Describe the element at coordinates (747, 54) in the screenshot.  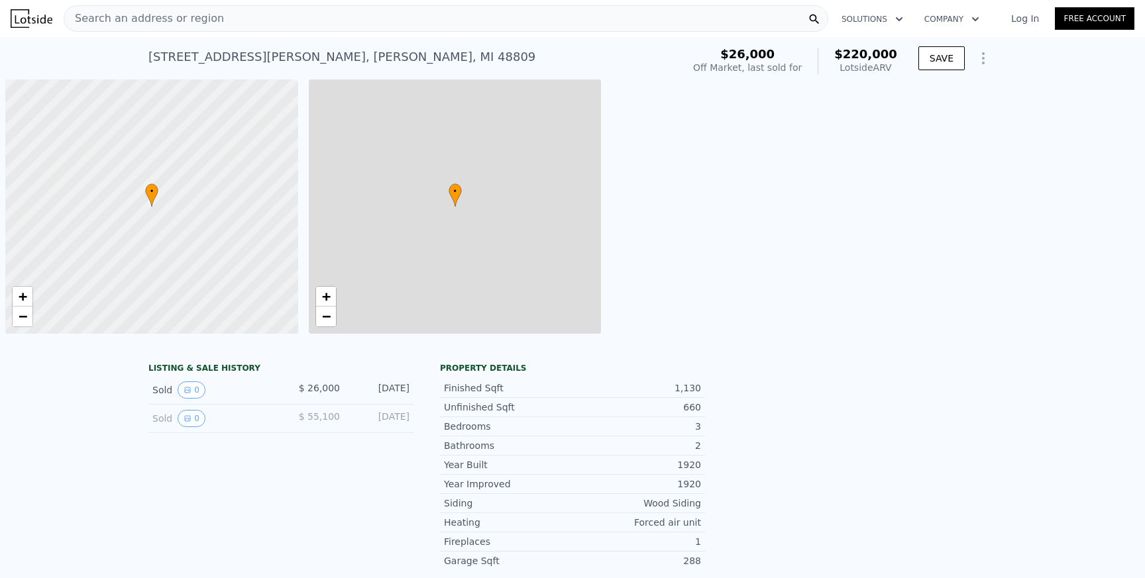
I see `span: $26,000` at that location.